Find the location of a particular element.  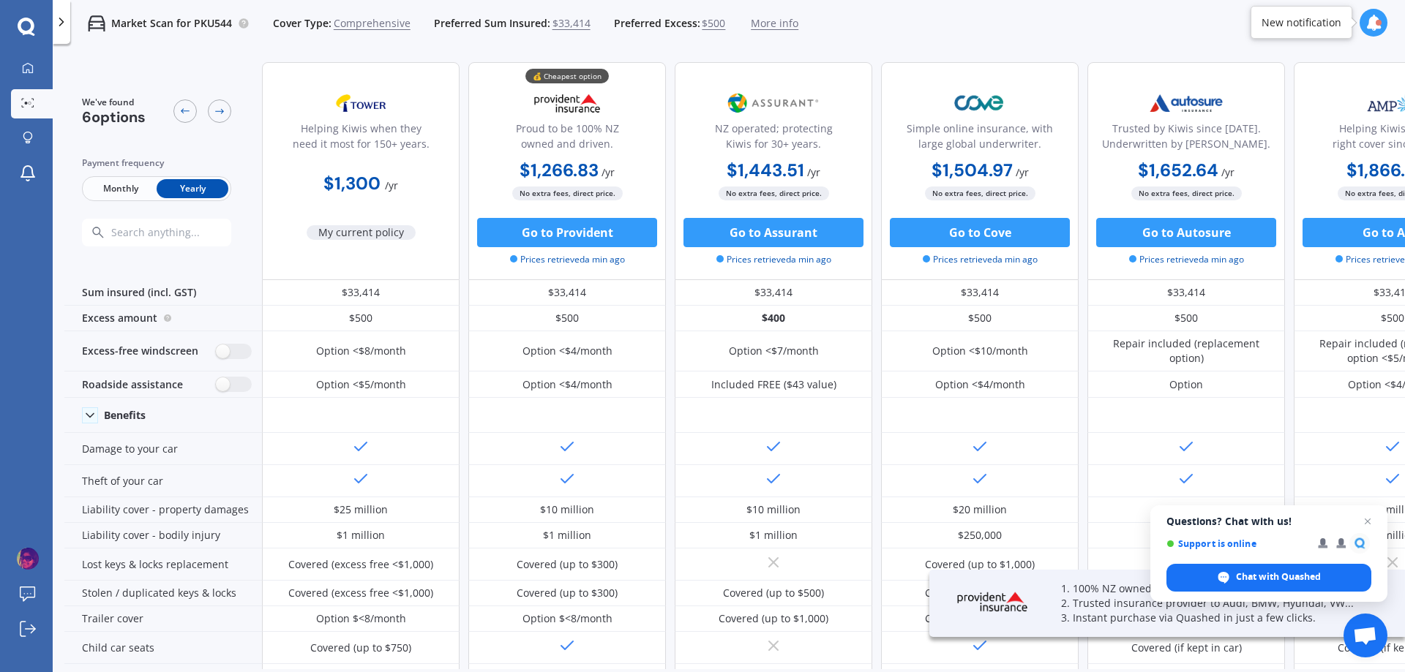

span: Questions? Chat with us! is located at coordinates (1269, 522).